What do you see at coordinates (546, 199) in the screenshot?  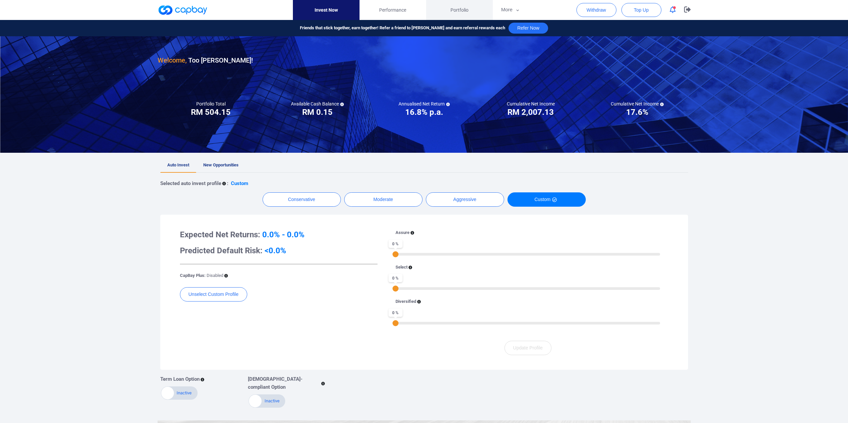 I see `button: Custom` at bounding box center [546, 199].